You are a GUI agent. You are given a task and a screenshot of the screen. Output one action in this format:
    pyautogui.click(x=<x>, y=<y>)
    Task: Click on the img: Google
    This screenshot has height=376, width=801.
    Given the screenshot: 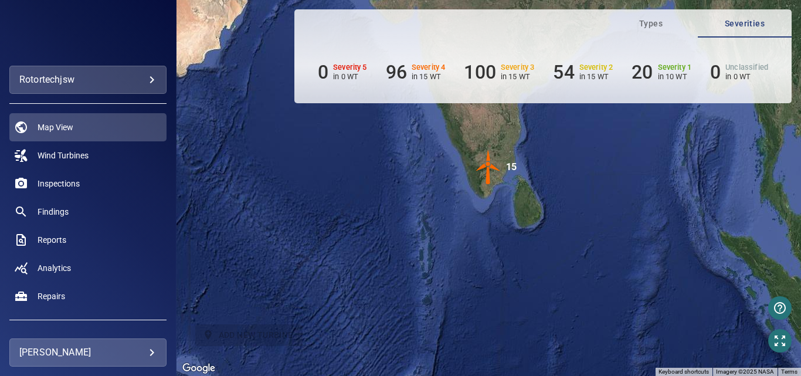 What is the action you would take?
    pyautogui.click(x=199, y=368)
    